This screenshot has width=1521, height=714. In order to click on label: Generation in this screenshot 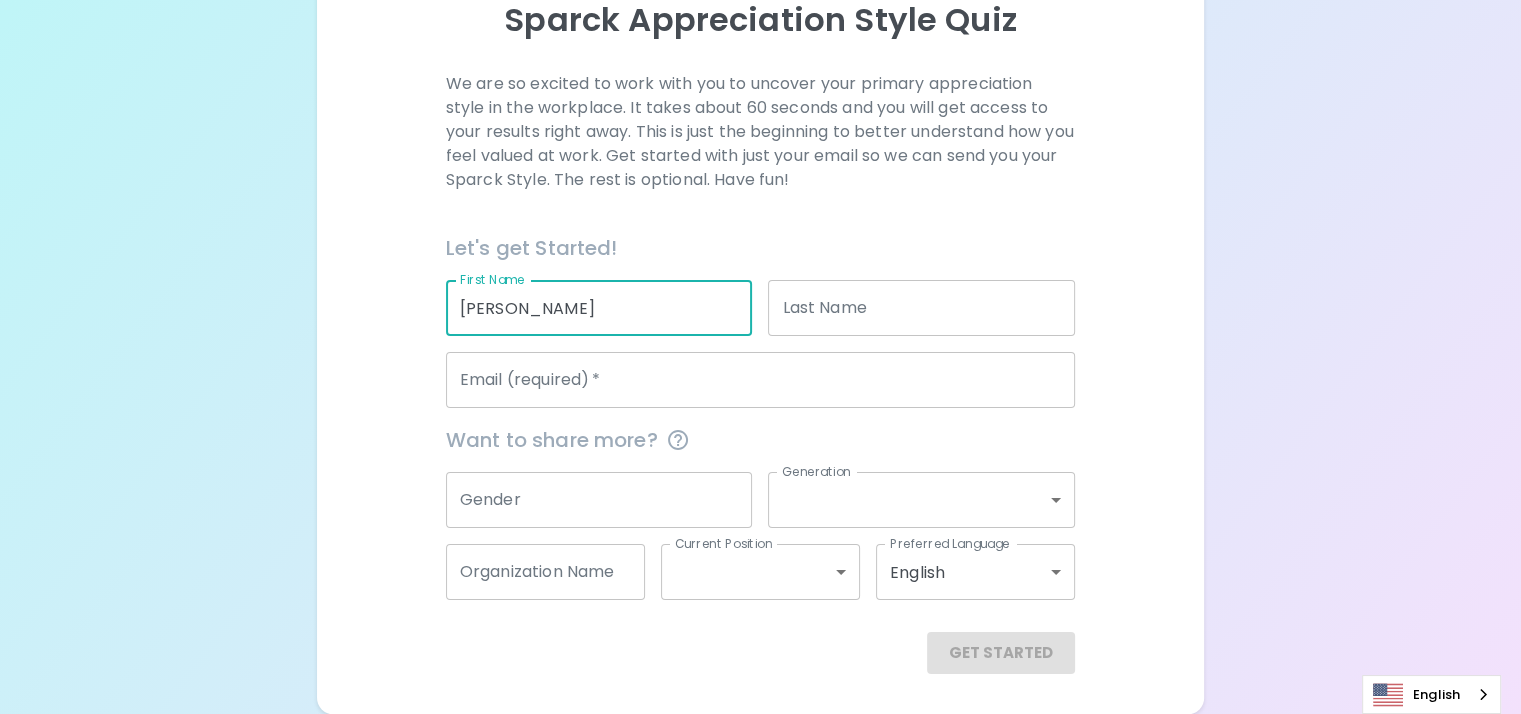, I will do `click(816, 471)`.